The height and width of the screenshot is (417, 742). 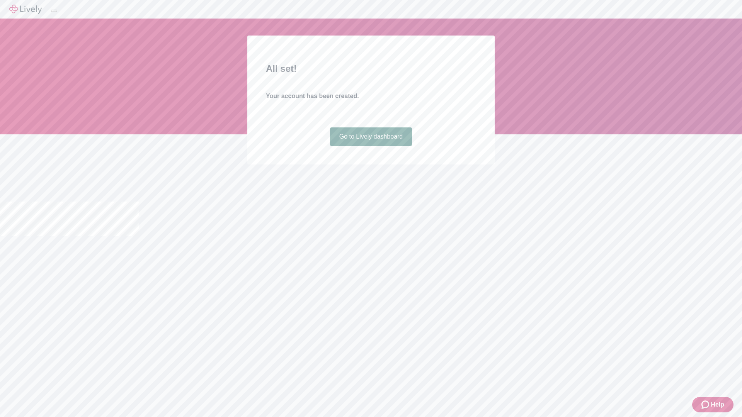 I want to click on button: Log out, so click(x=54, y=11).